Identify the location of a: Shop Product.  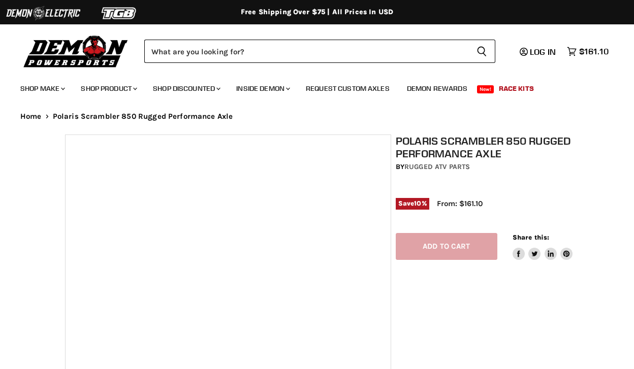
(108, 88).